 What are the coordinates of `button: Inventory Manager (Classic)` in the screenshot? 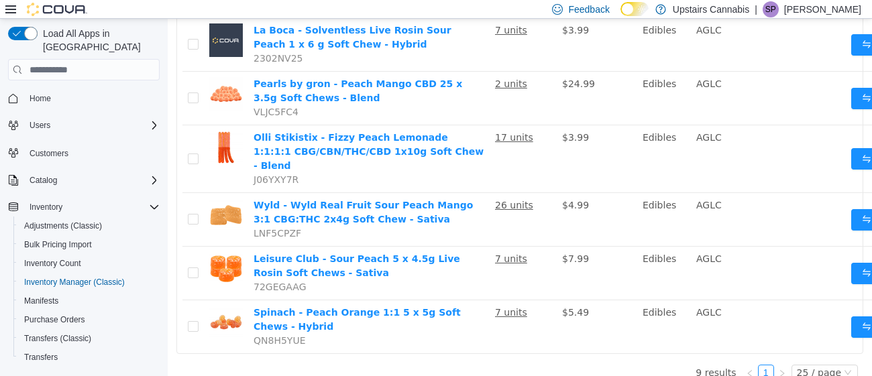 It's located at (89, 282).